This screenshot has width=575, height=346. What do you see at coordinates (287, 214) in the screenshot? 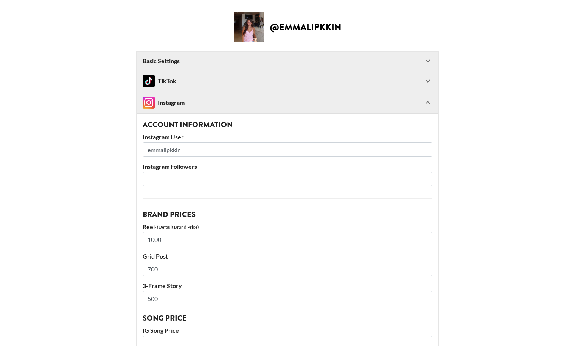
I see `h3: Brand Prices` at bounding box center [287, 214].